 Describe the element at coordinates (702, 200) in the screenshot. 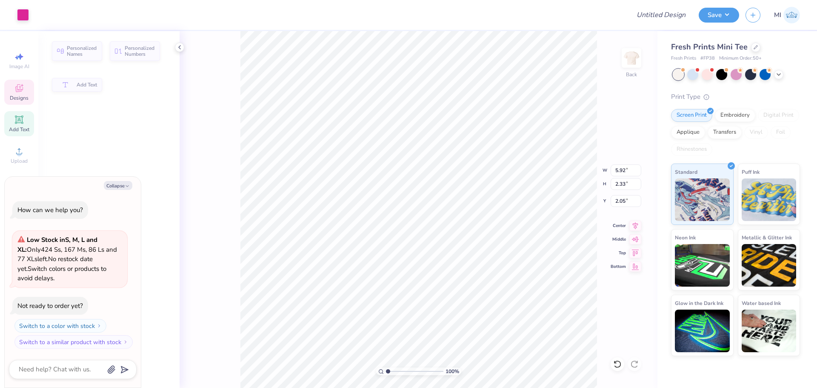

I see `img: Standard` at that location.